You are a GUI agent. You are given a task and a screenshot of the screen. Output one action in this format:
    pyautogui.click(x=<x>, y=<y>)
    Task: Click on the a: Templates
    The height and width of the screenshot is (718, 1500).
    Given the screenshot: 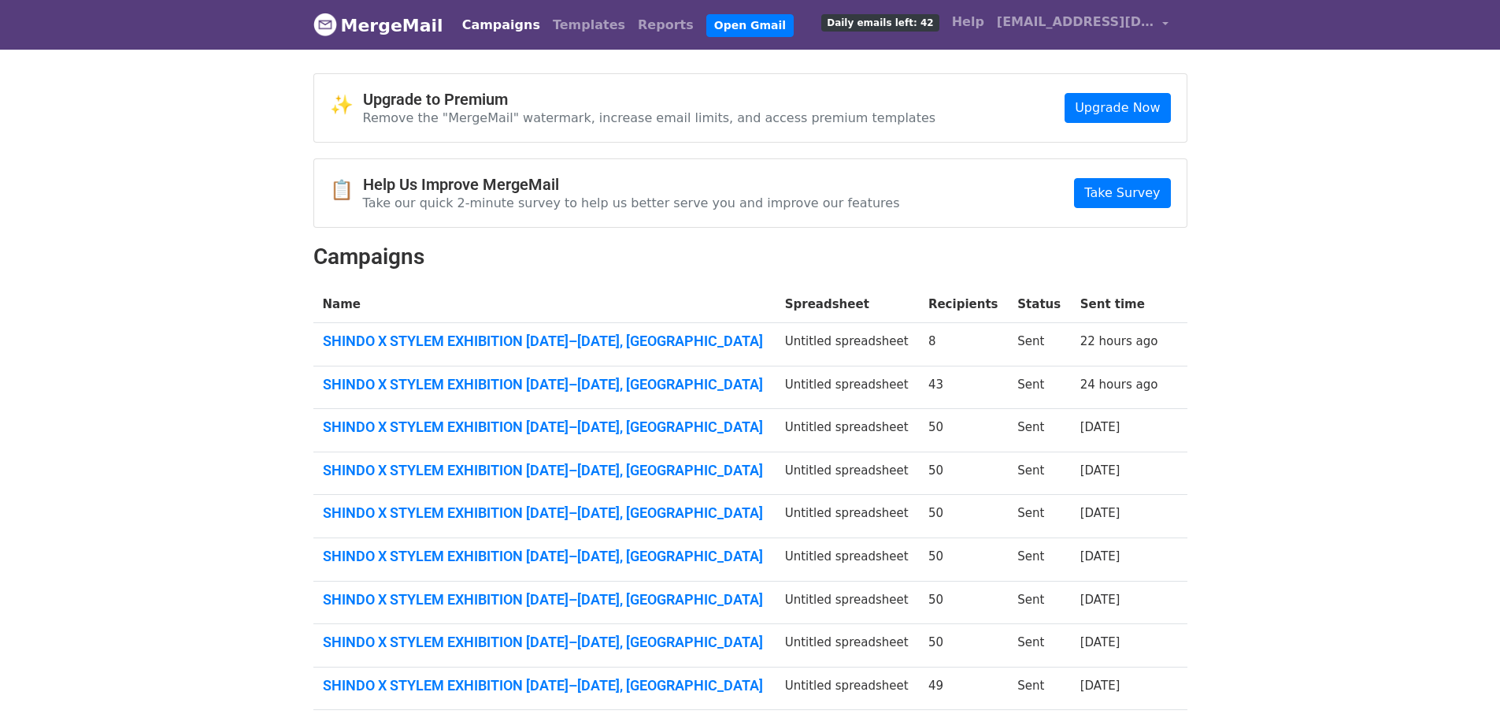 What is the action you would take?
    pyautogui.click(x=589, y=25)
    